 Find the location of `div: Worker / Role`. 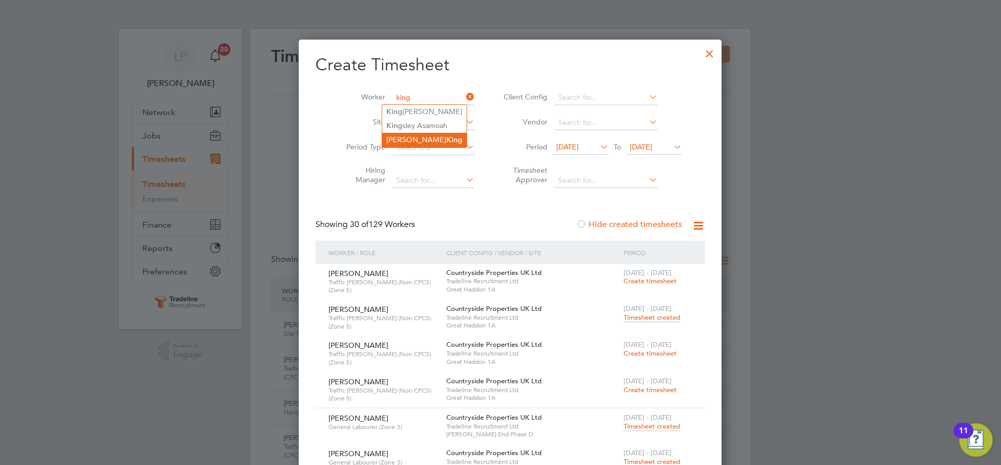

div: Worker / Role is located at coordinates (385, 253).